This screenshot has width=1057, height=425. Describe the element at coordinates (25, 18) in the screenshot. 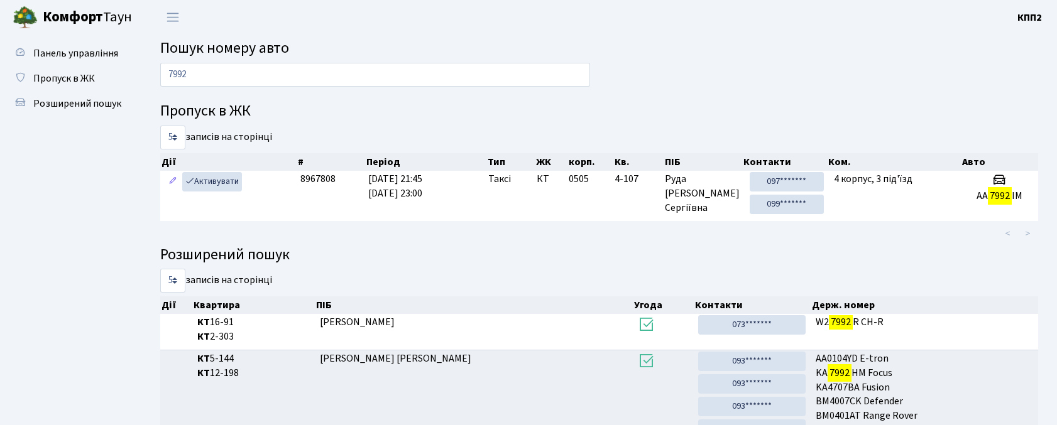

I see `img: logo.png` at that location.